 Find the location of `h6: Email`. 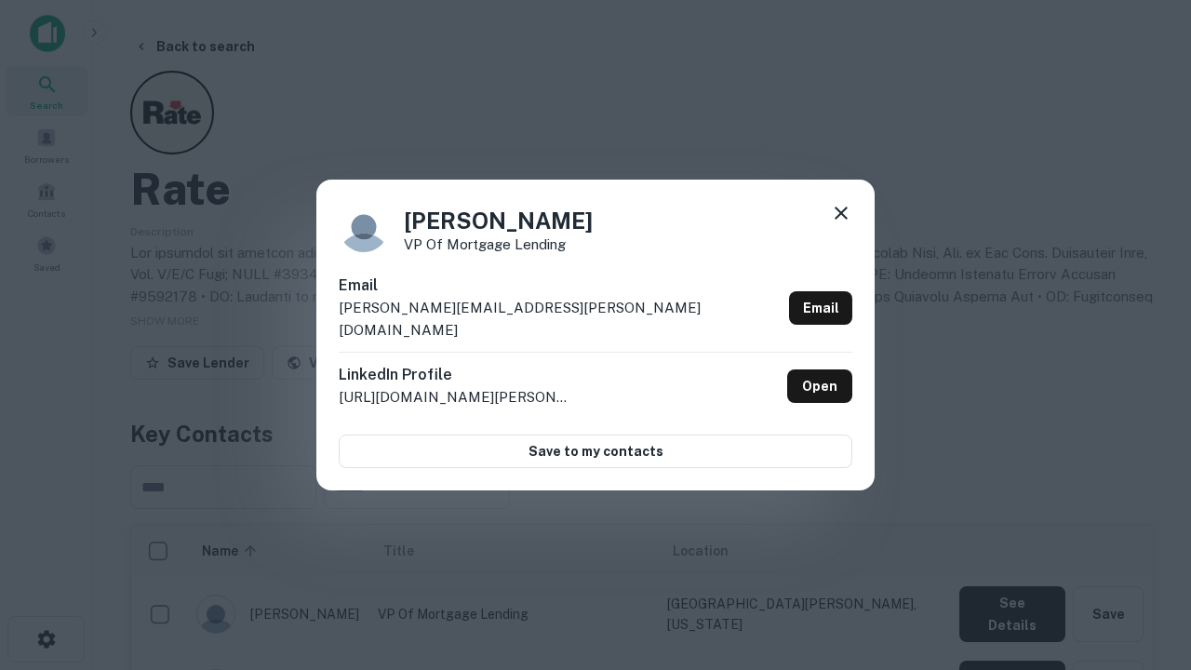

h6: Email is located at coordinates (560, 286).